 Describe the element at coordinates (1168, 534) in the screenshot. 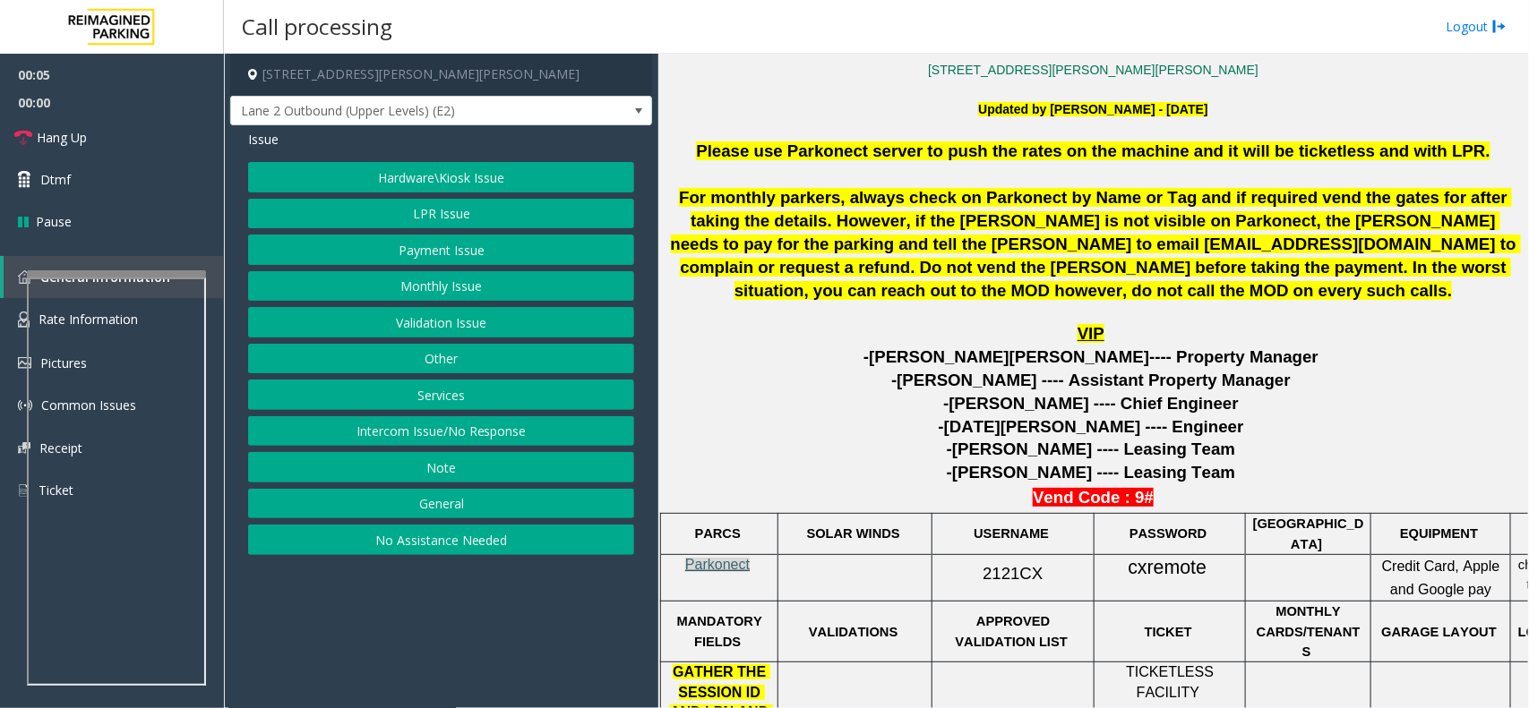

I see `span: PASSWORD` at that location.